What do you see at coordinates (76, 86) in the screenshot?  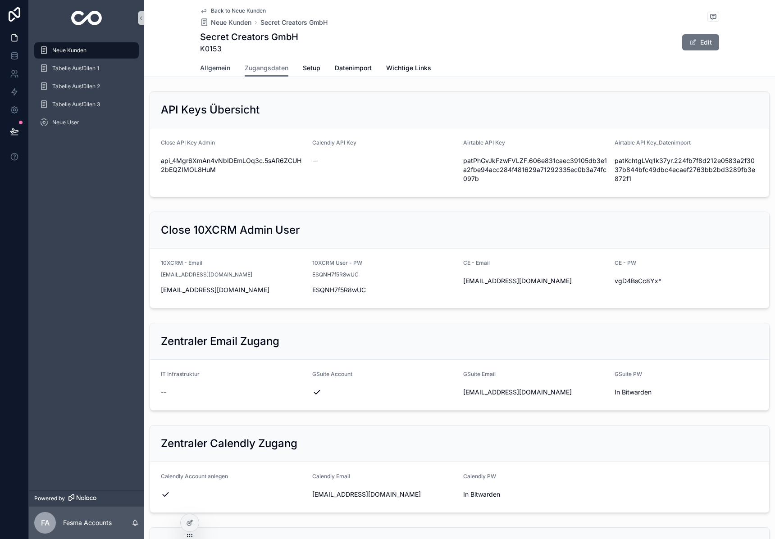 I see `span: Tabelle Ausfüllen 2` at bounding box center [76, 86].